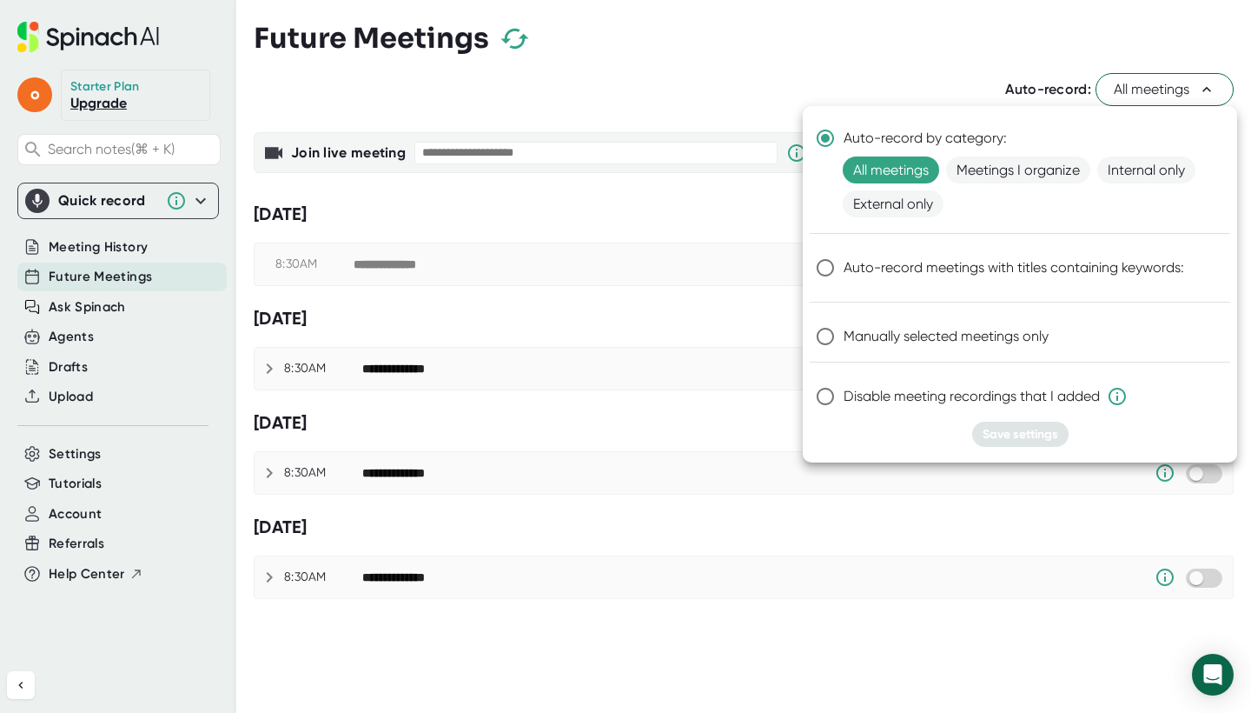  I want to click on span: Auto-record meetings with titles containing keywords:, so click(1014, 268).